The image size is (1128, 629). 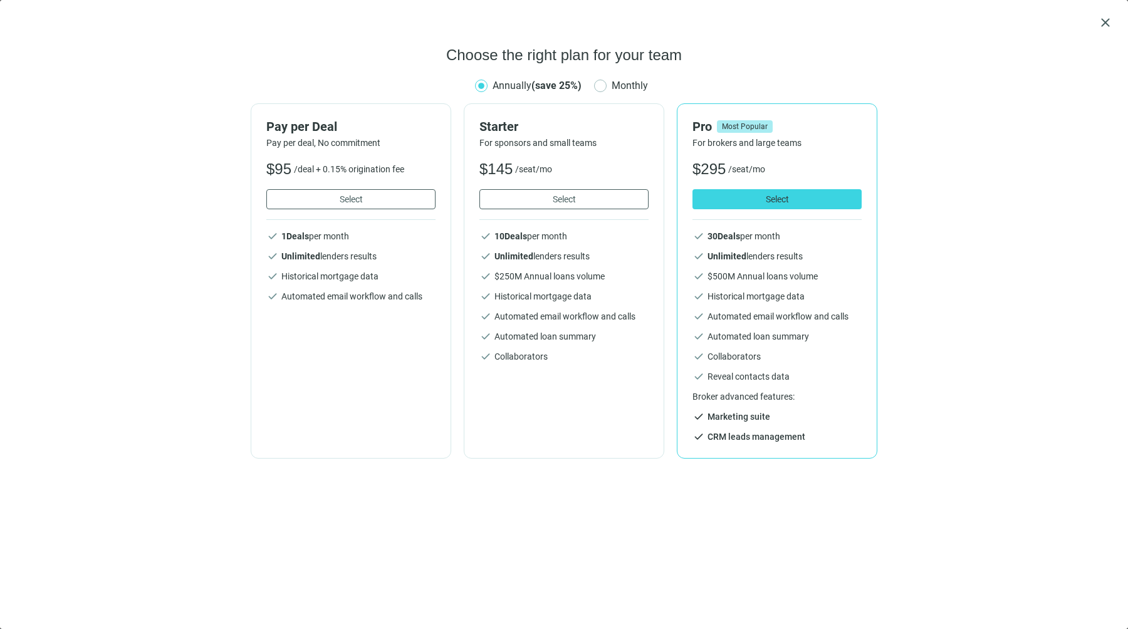 I want to click on b: 1 Deals, so click(x=295, y=236).